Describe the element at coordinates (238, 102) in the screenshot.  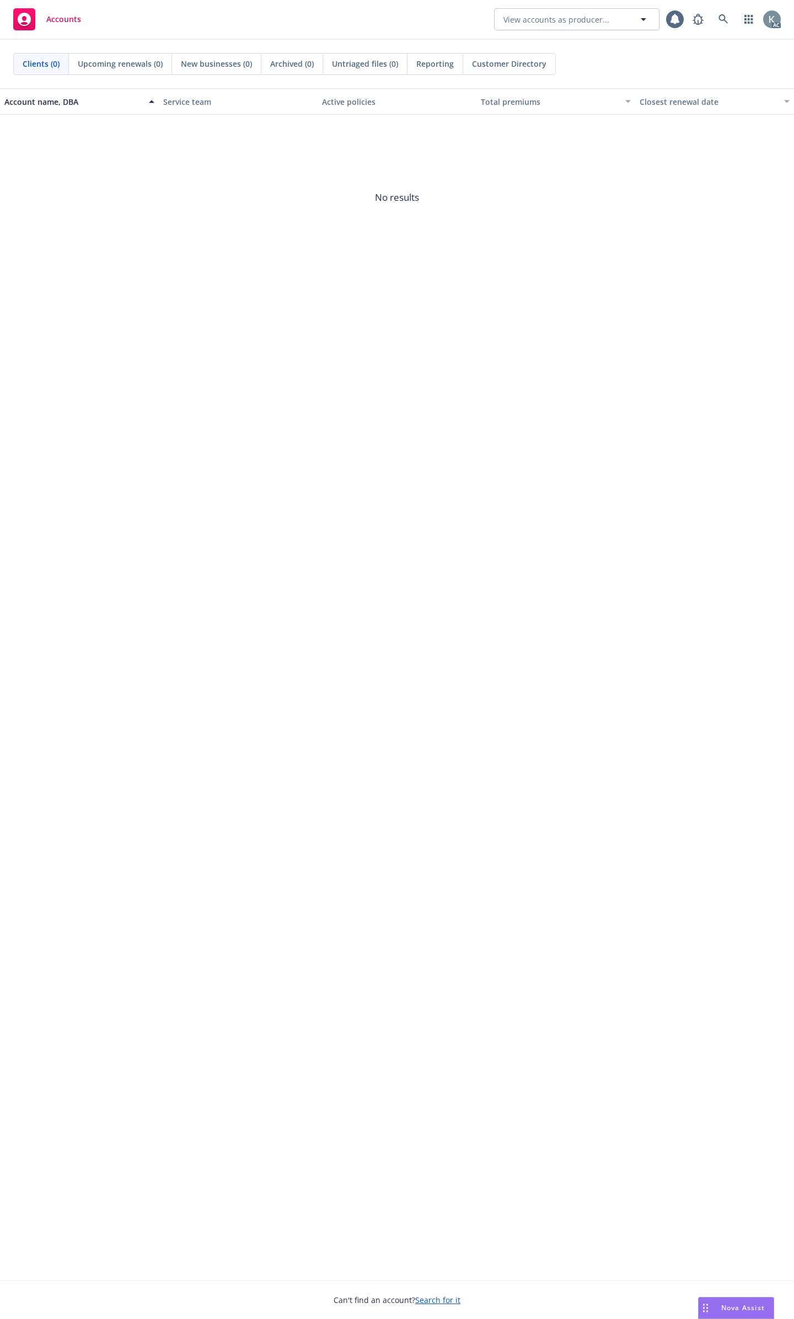
I see `div: Service team` at that location.